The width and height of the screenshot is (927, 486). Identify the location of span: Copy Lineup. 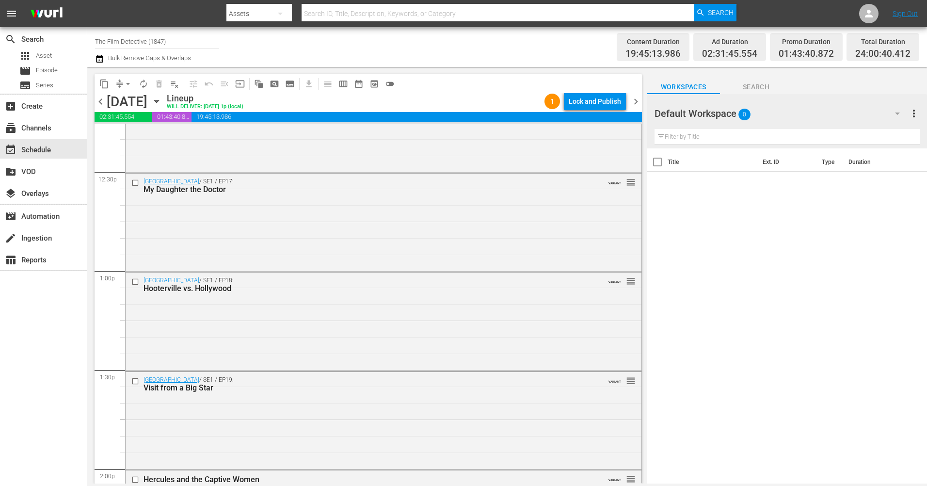
(104, 84).